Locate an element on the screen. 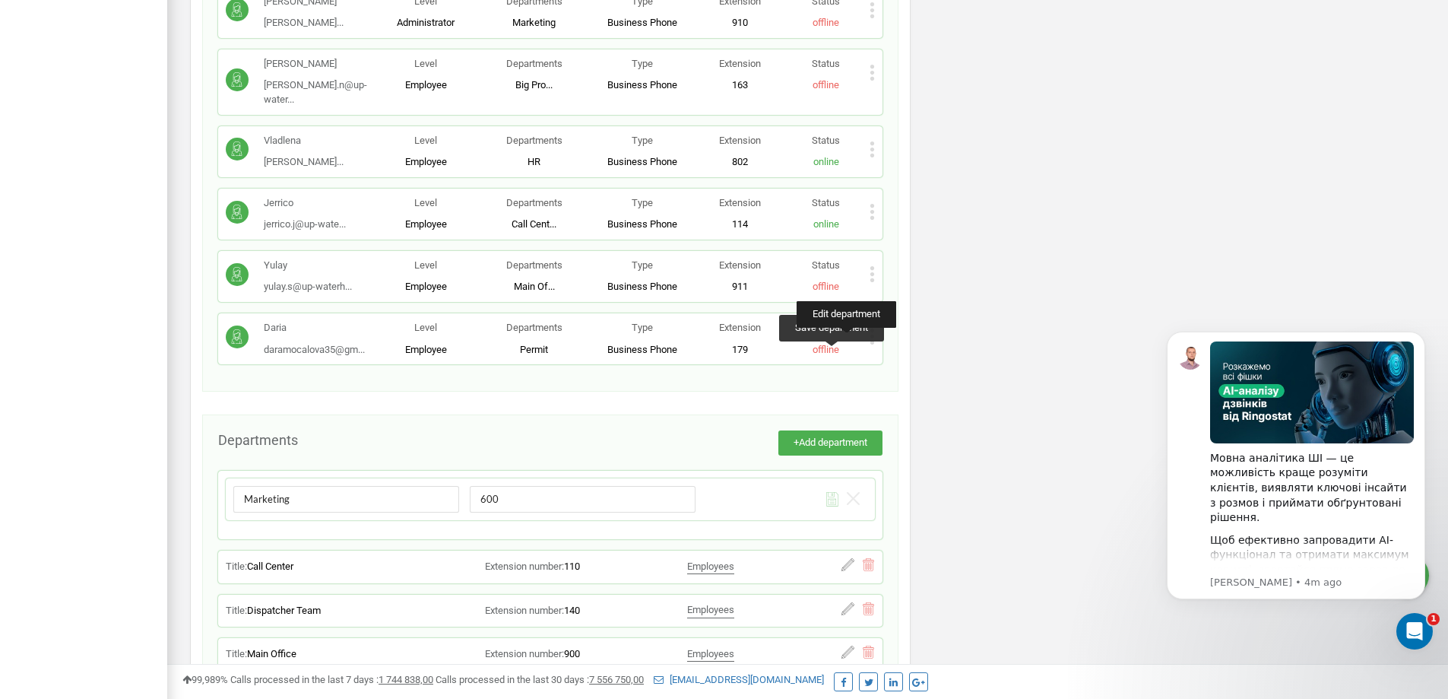 Image resolution: width=1448 pixels, height=699 pixels. p: 802 is located at coordinates (740, 162).